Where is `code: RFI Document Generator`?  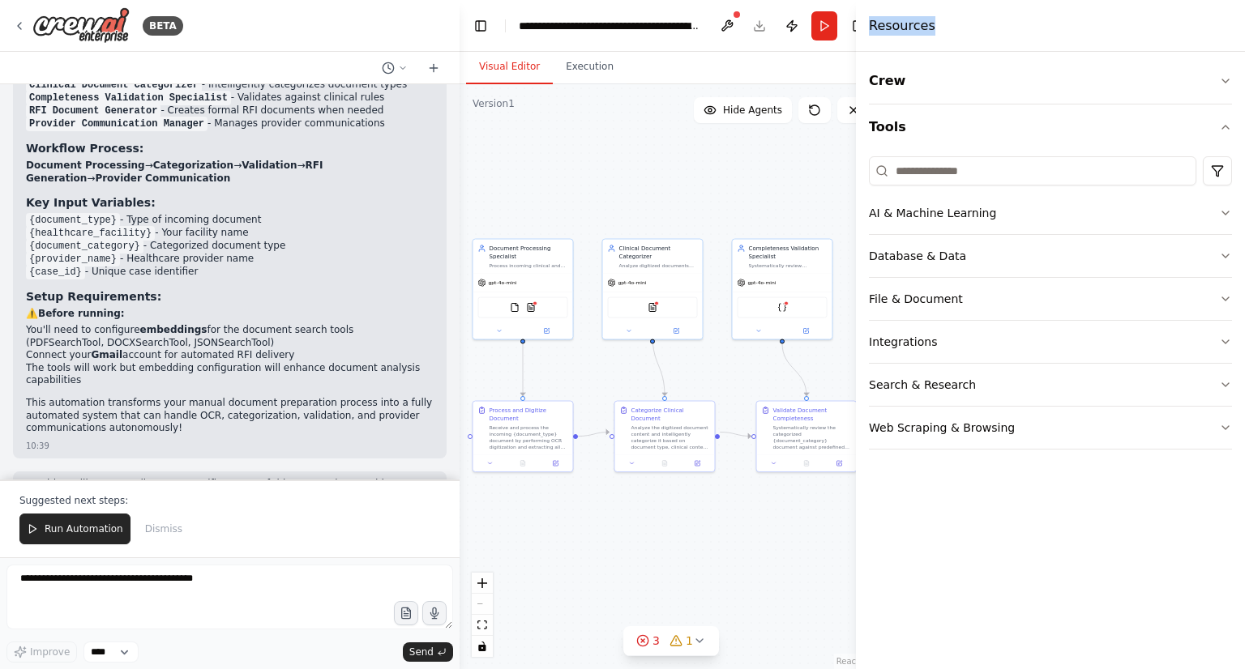 code: RFI Document Generator is located at coordinates (93, 111).